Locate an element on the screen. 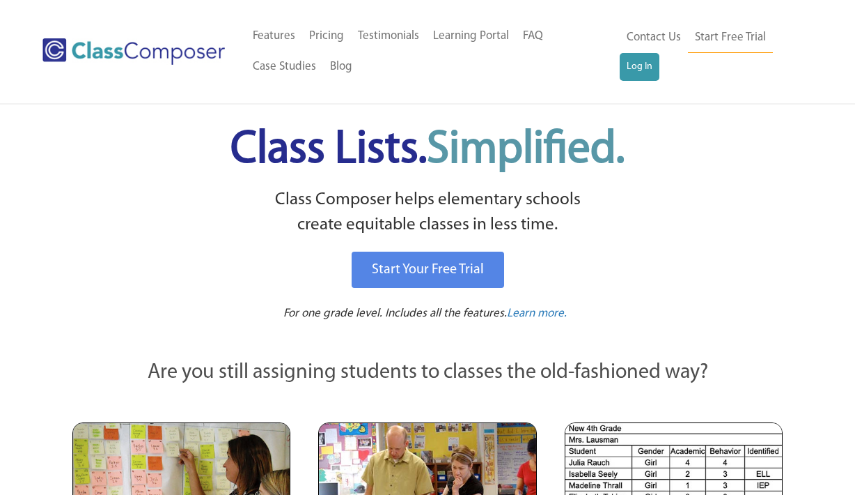  span: For one grade level. Includes all the features. is located at coordinates (395, 313).